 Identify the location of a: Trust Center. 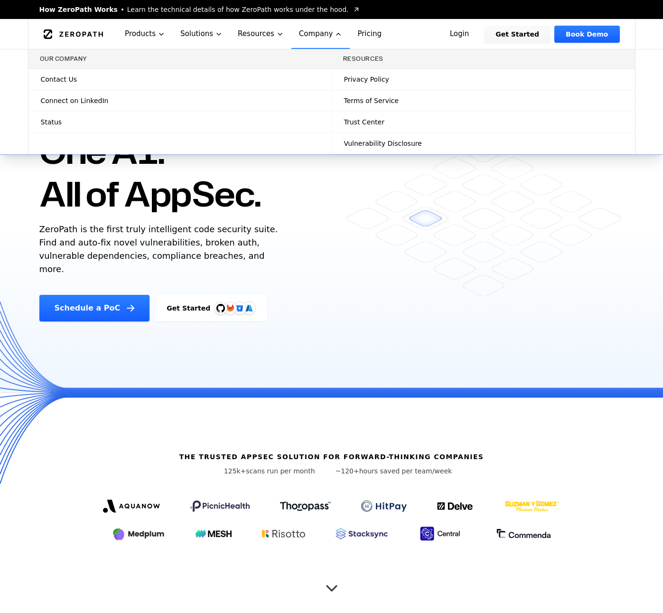
(483, 122).